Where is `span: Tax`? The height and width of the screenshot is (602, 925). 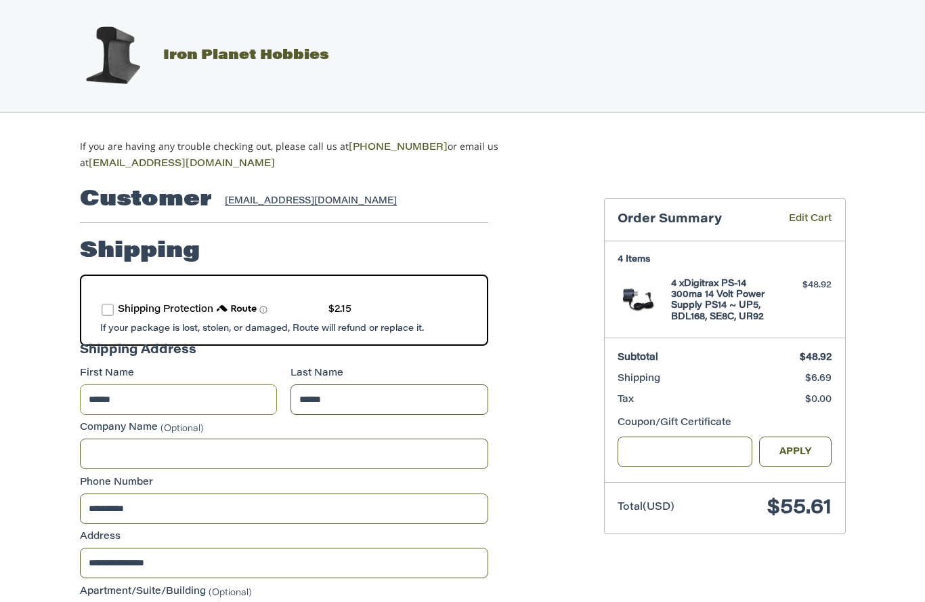 span: Tax is located at coordinates (626, 400).